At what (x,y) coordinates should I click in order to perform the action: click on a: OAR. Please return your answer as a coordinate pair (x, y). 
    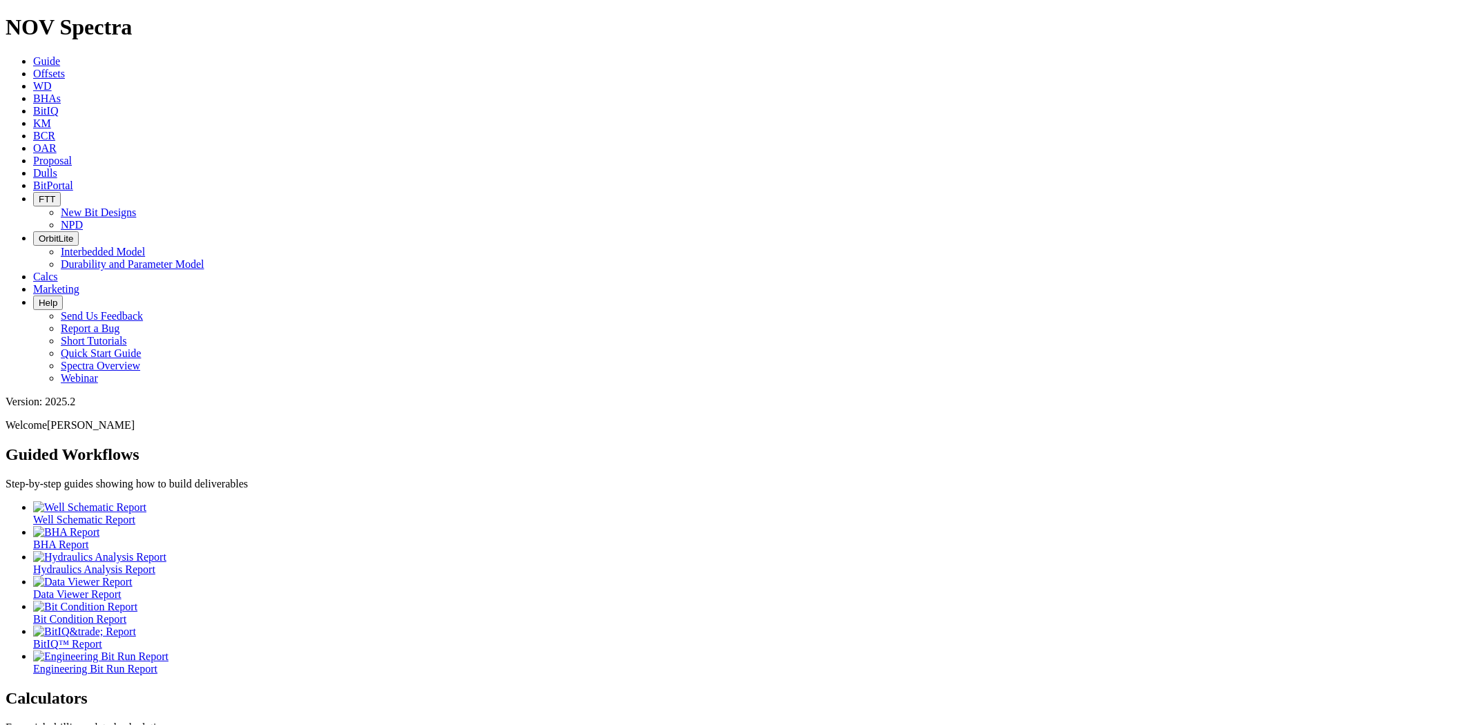
    Looking at the image, I should click on (45, 148).